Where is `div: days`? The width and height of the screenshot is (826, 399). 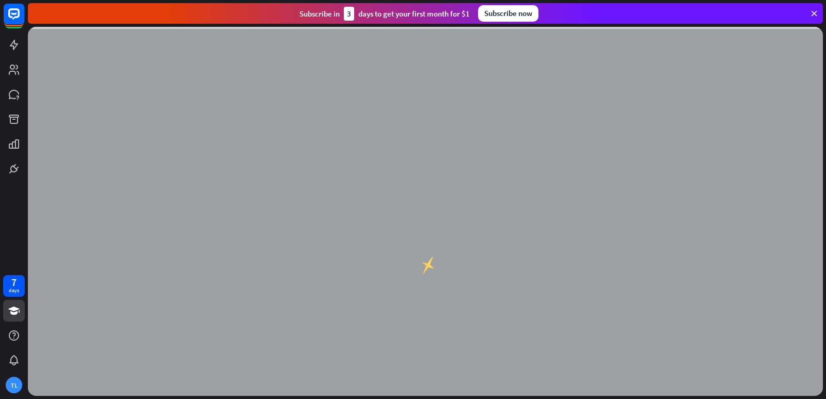
div: days is located at coordinates (14, 291).